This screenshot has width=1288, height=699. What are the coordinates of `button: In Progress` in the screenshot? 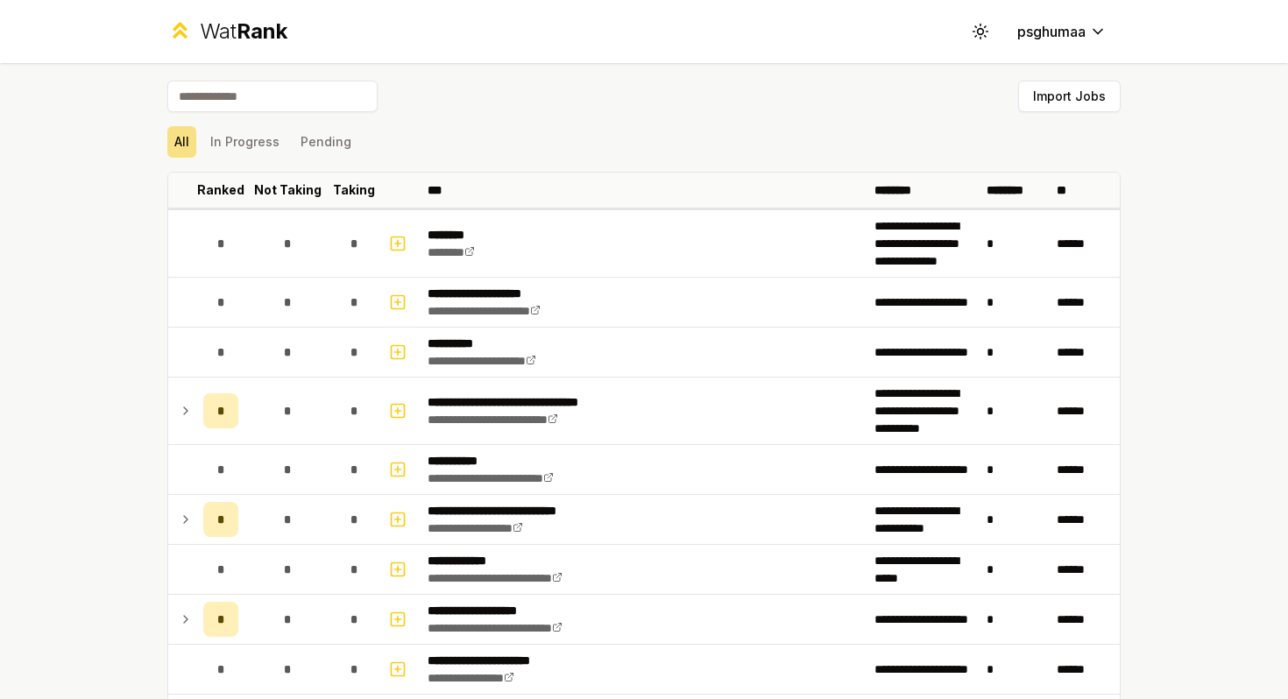 It's located at (244, 142).